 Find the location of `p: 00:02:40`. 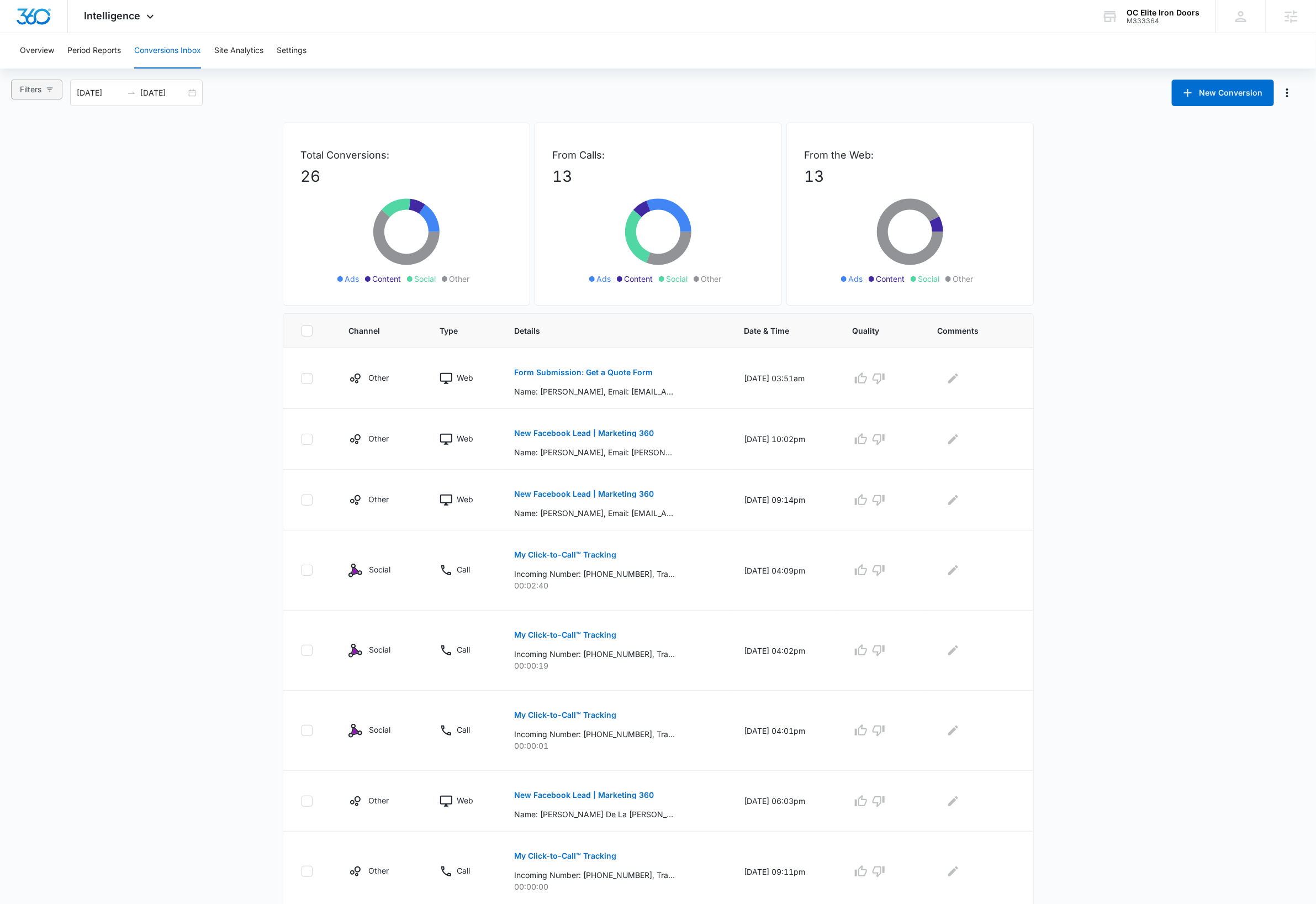

p: 00:02:40 is located at coordinates (616, 585).